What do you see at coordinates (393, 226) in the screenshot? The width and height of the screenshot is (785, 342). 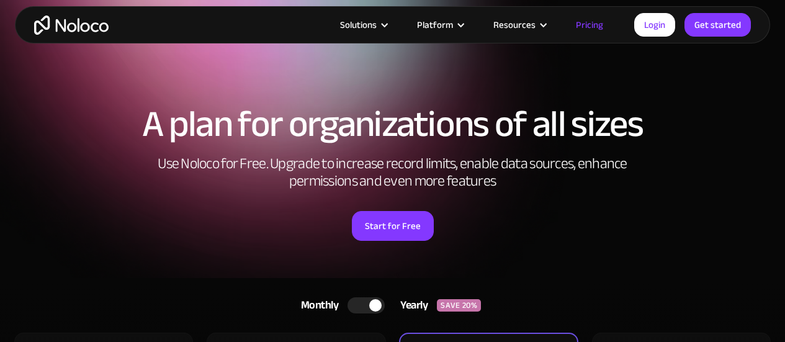 I see `a: Start for Free` at bounding box center [393, 226].